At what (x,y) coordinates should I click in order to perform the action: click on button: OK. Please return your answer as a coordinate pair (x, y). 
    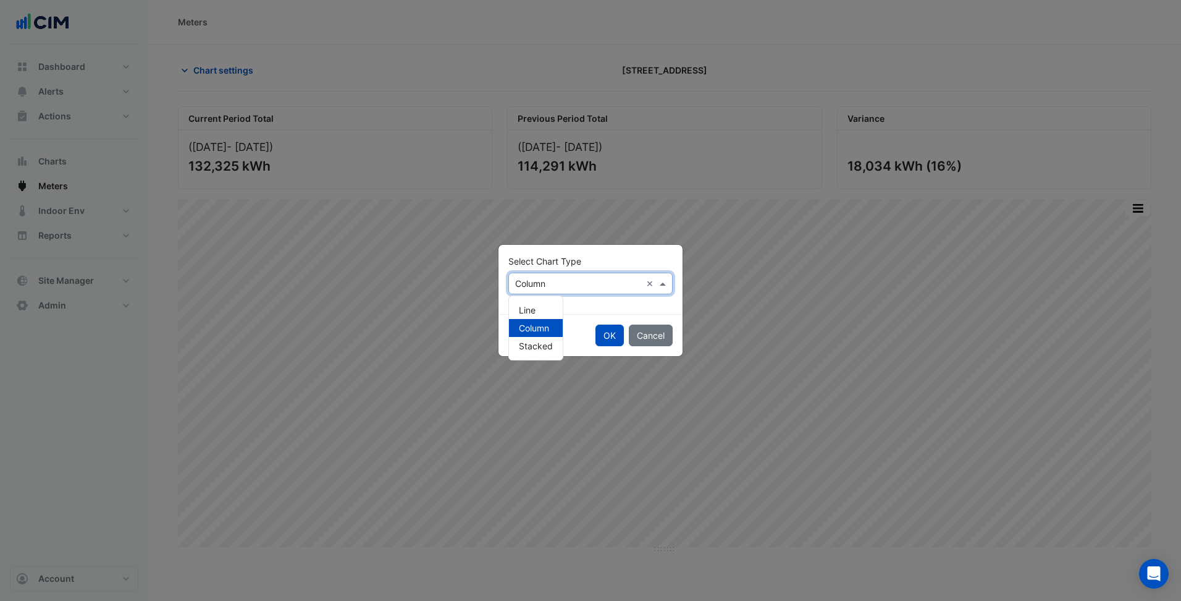
    Looking at the image, I should click on (610, 335).